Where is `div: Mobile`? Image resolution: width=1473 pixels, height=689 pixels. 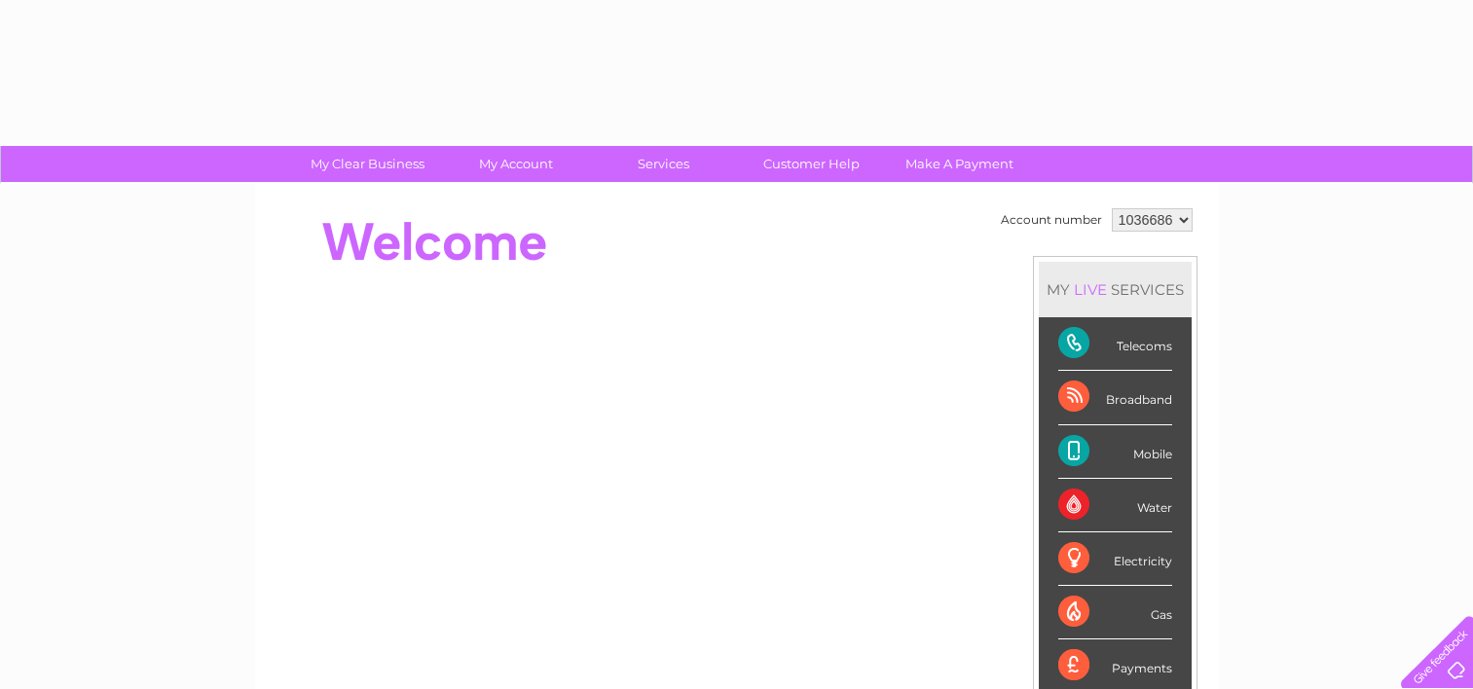 div: Mobile is located at coordinates (1114, 452).